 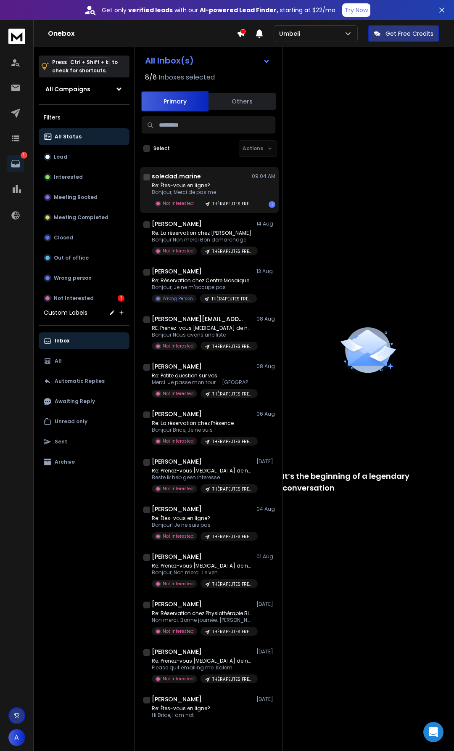 What do you see at coordinates (68, 137) in the screenshot?
I see `p: All Status` at bounding box center [68, 137].